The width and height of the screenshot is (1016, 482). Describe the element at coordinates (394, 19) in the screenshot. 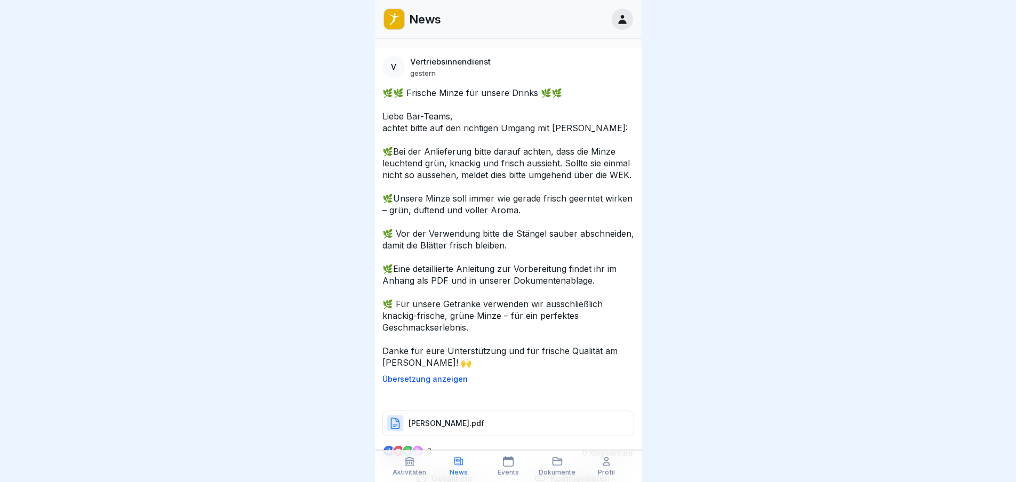

I see `img: oo2rwhh5g6mqyfqxhtbddxvd.png` at that location.